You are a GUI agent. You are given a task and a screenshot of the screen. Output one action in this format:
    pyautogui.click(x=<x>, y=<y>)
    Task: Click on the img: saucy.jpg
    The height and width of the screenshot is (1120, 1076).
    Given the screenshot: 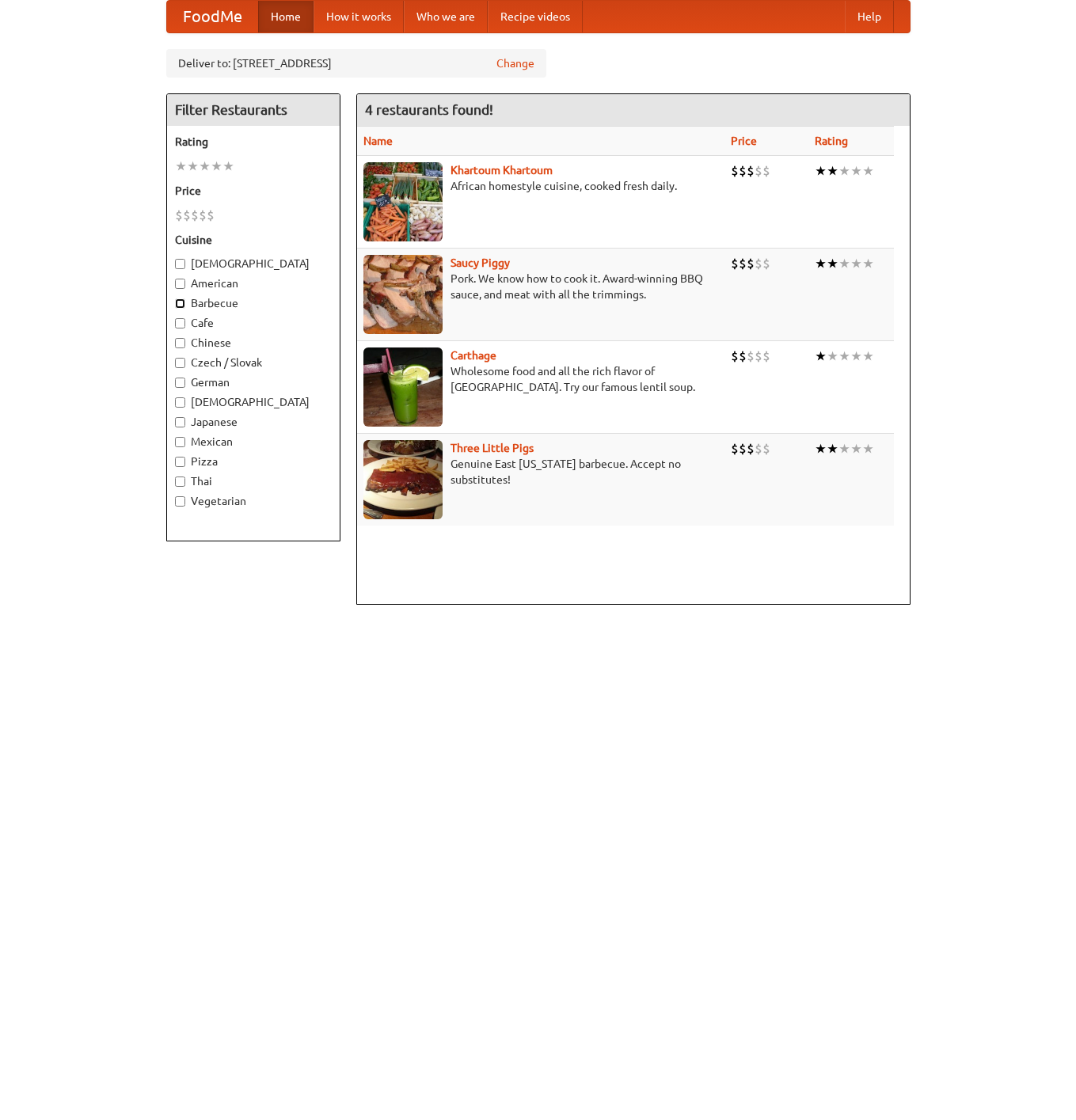 What is the action you would take?
    pyautogui.click(x=403, y=295)
    